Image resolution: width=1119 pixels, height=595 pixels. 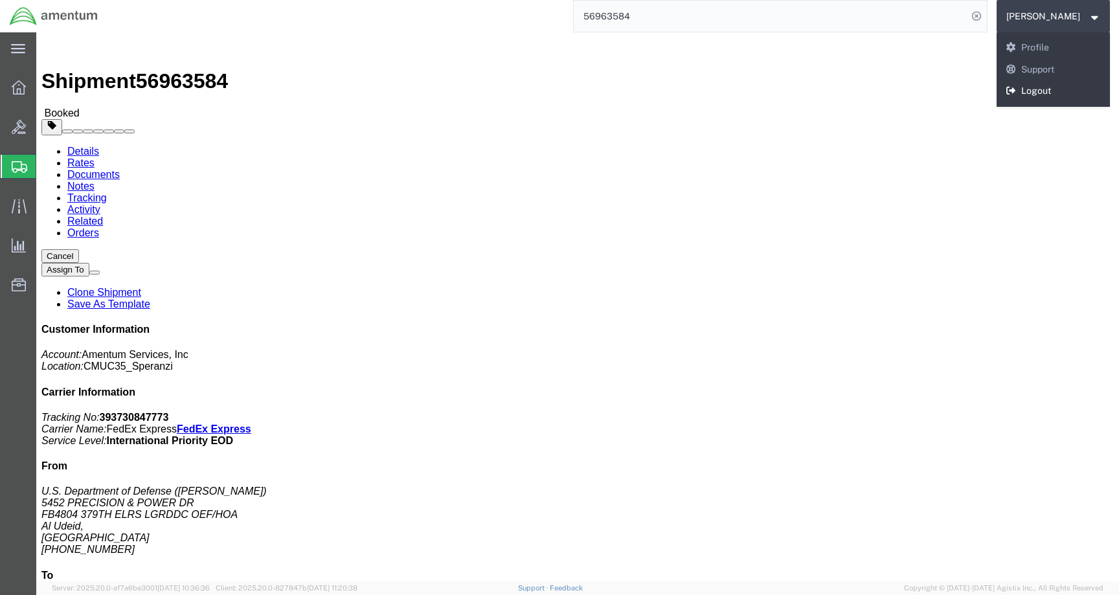 What do you see at coordinates (566, 588) in the screenshot?
I see `a: Feedback` at bounding box center [566, 588].